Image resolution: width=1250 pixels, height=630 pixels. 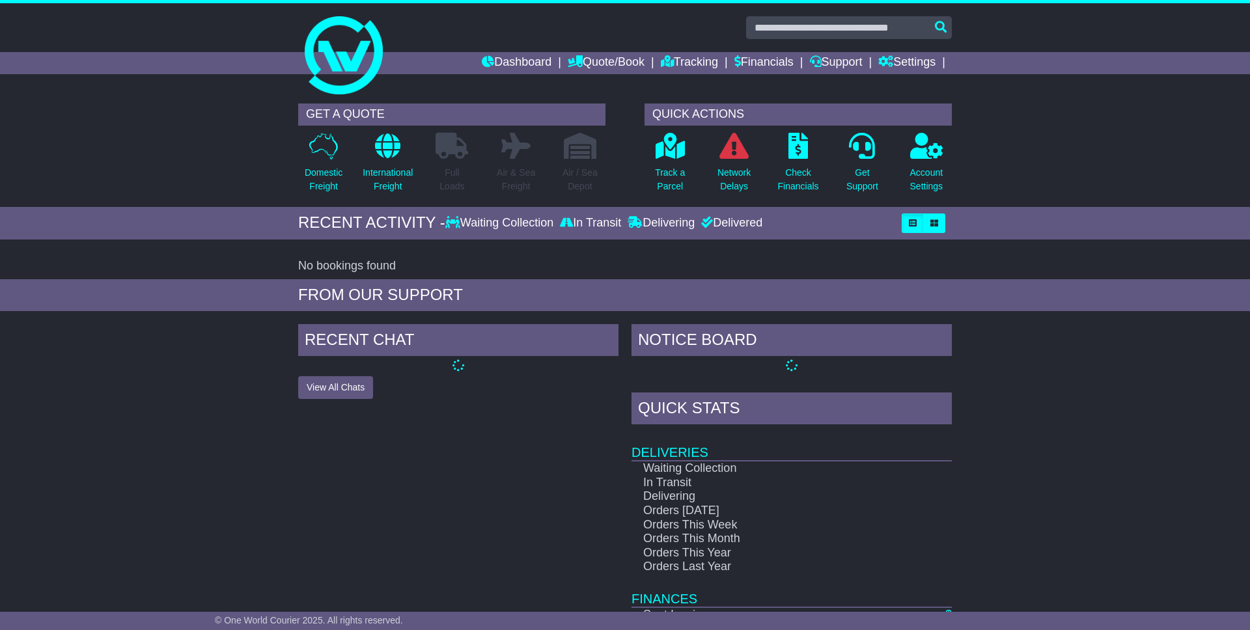 What do you see at coordinates (606, 63) in the screenshot?
I see `a: Quote/Book` at bounding box center [606, 63].